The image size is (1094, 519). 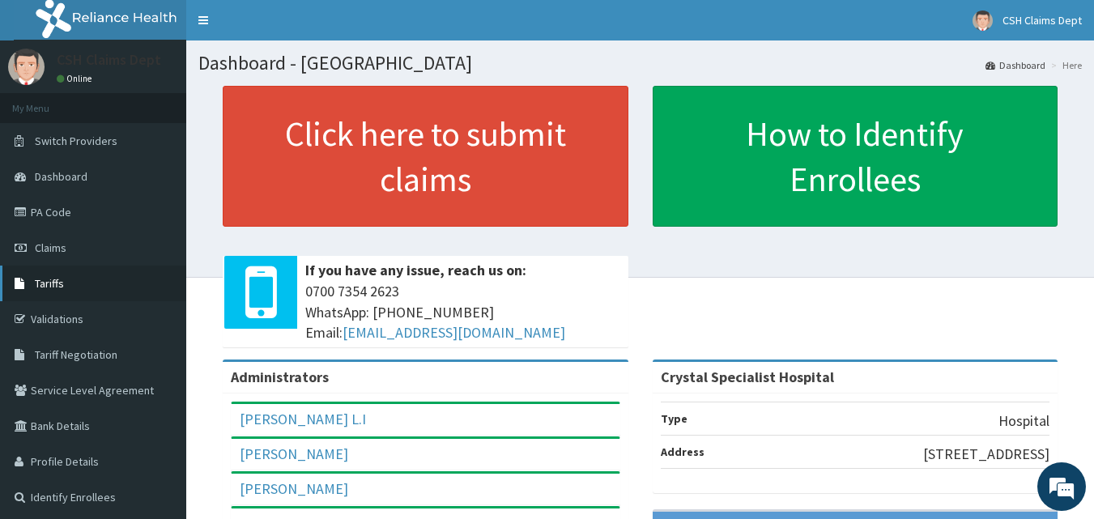 What do you see at coordinates (76, 355) in the screenshot?
I see `span: Tariff Negotiation` at bounding box center [76, 355].